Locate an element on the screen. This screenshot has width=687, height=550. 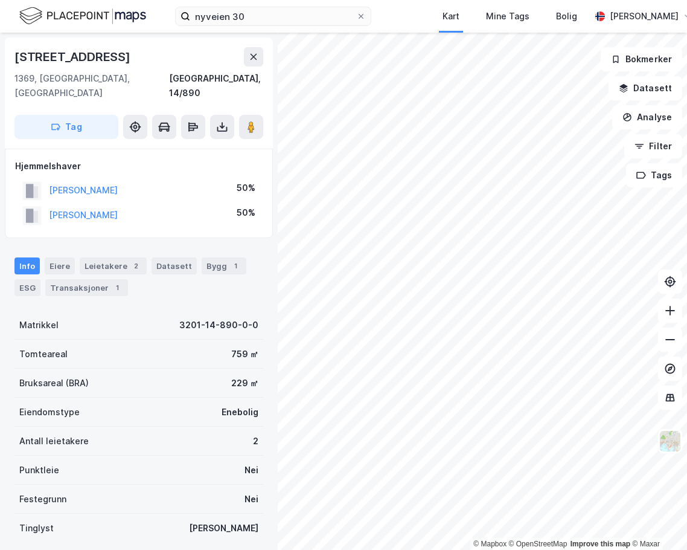
button: Tags is located at coordinates (654, 175).